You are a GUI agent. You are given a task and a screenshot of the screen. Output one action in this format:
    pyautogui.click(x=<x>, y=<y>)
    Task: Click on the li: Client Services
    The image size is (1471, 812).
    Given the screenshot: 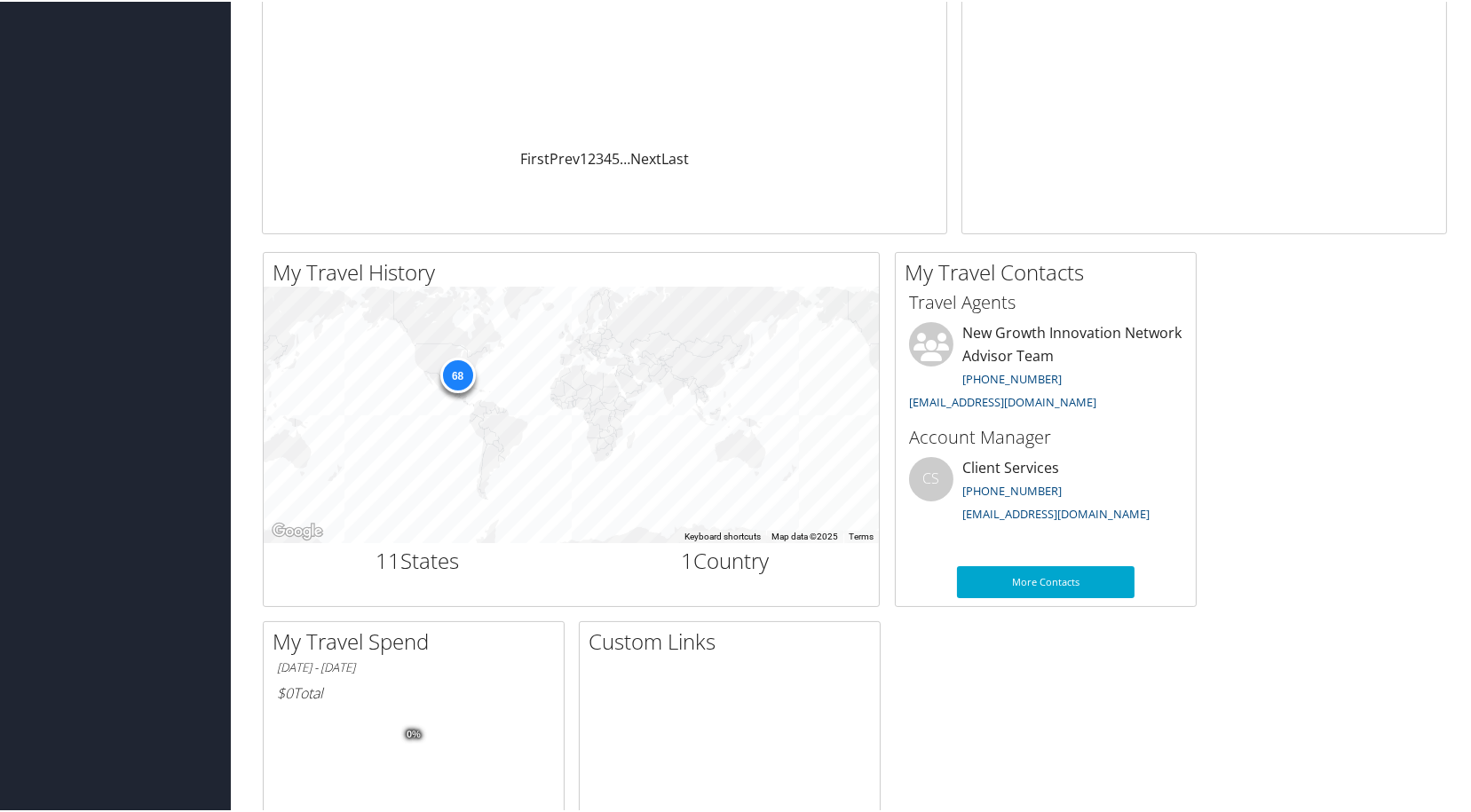 What is the action you would take?
    pyautogui.click(x=1045, y=491)
    